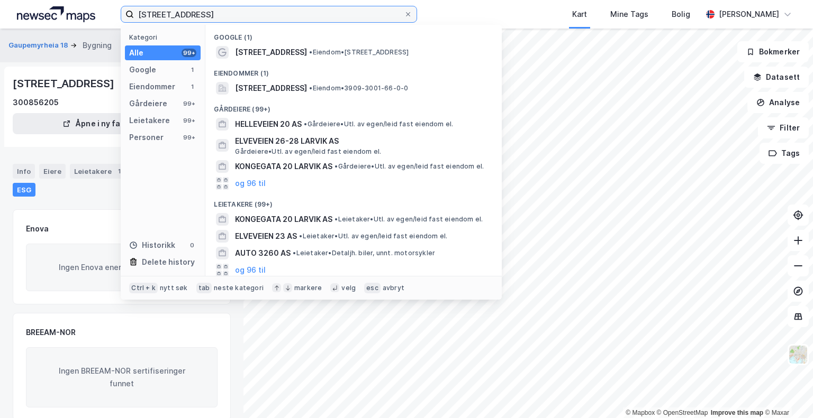 This screenshot has height=418, width=813. What do you see at coordinates (353, 70) in the screenshot?
I see `div: Eiendommer (1)` at bounding box center [353, 70].